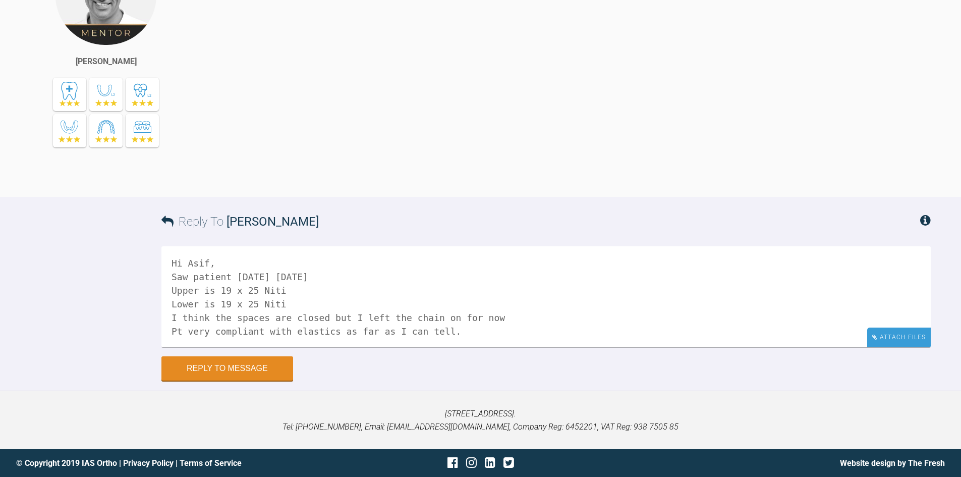 The image size is (961, 477). What do you see at coordinates (240, 221) in the screenshot?
I see `h3: Reply To` at bounding box center [240, 221].